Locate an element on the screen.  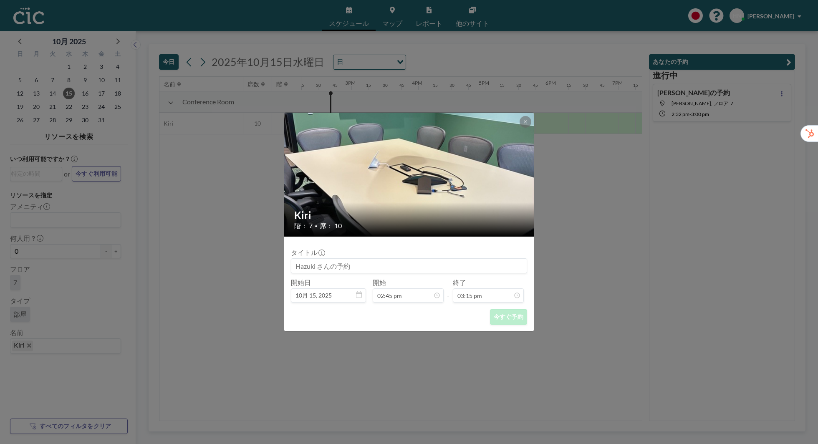
input: Hazuki さんの予約 is located at coordinates (409, 266).